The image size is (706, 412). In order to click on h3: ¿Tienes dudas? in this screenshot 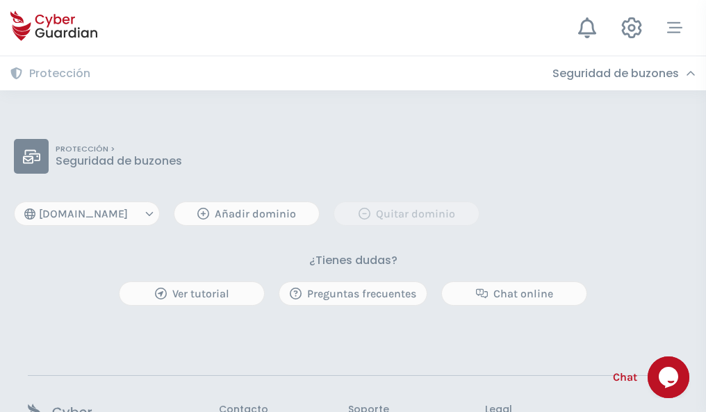, I will do `click(353, 260)`.